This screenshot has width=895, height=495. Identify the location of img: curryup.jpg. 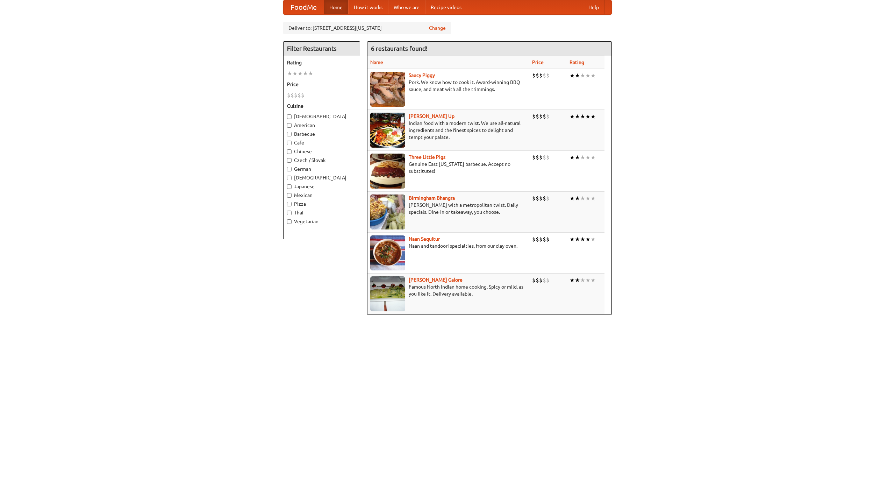
(388, 130).